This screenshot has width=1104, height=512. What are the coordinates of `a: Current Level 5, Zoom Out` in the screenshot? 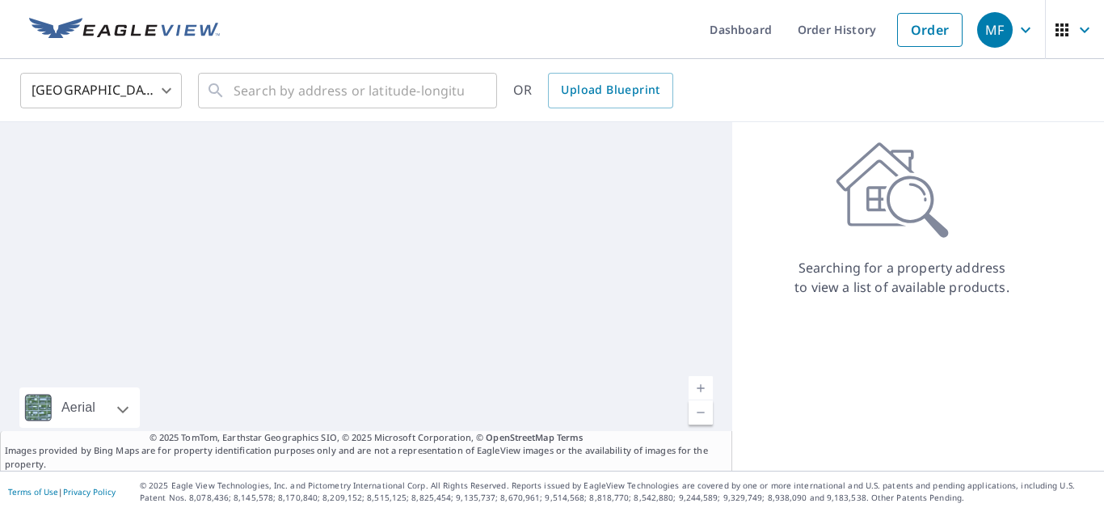 It's located at (701, 412).